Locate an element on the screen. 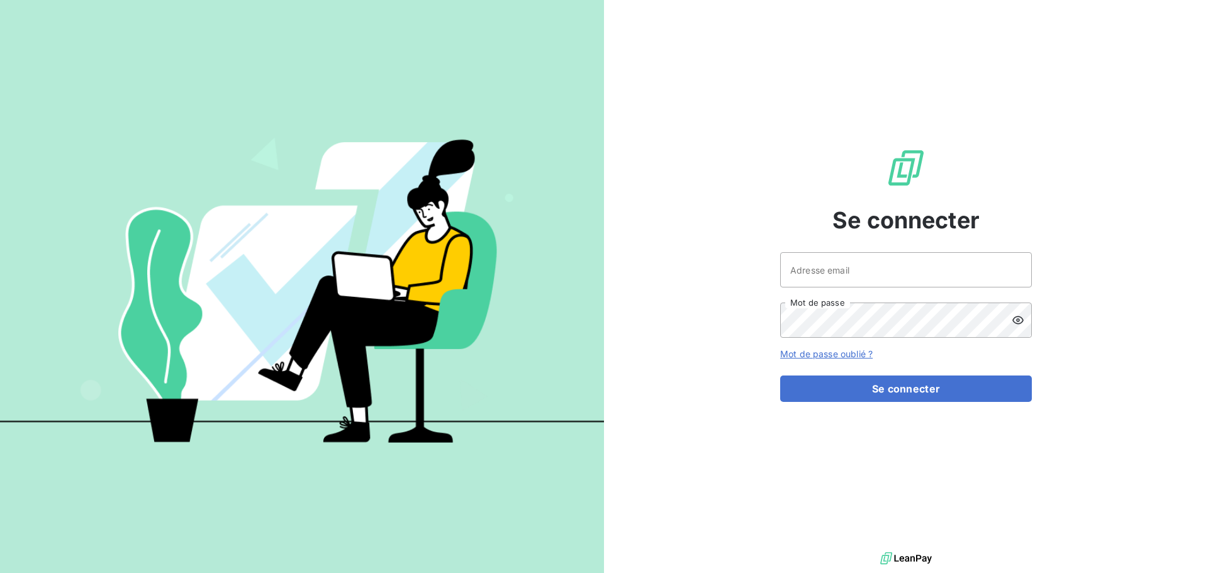 This screenshot has width=1208, height=573. img: Logo LeanPay is located at coordinates (906, 168).